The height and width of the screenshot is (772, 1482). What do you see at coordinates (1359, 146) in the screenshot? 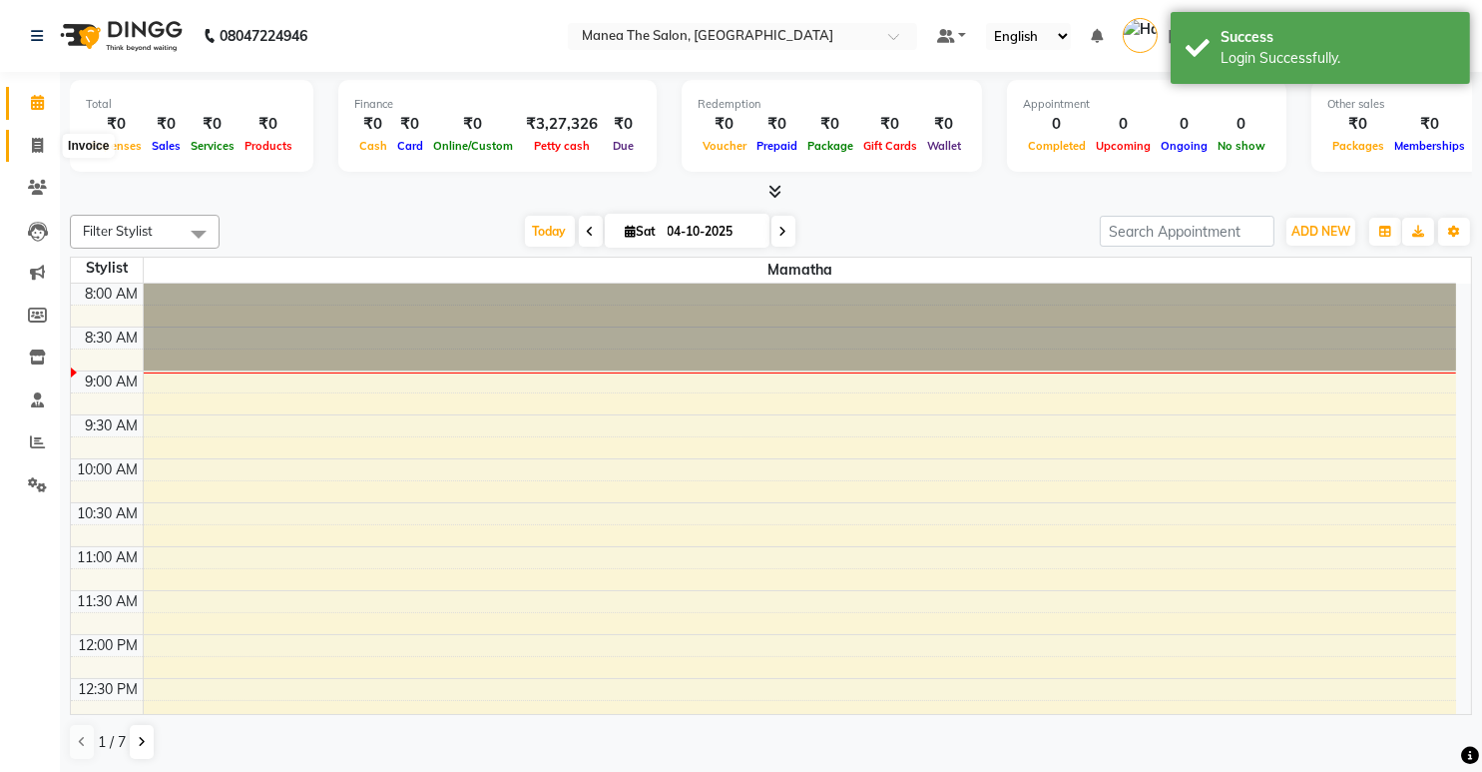
I see `span: Packages` at bounding box center [1359, 146].